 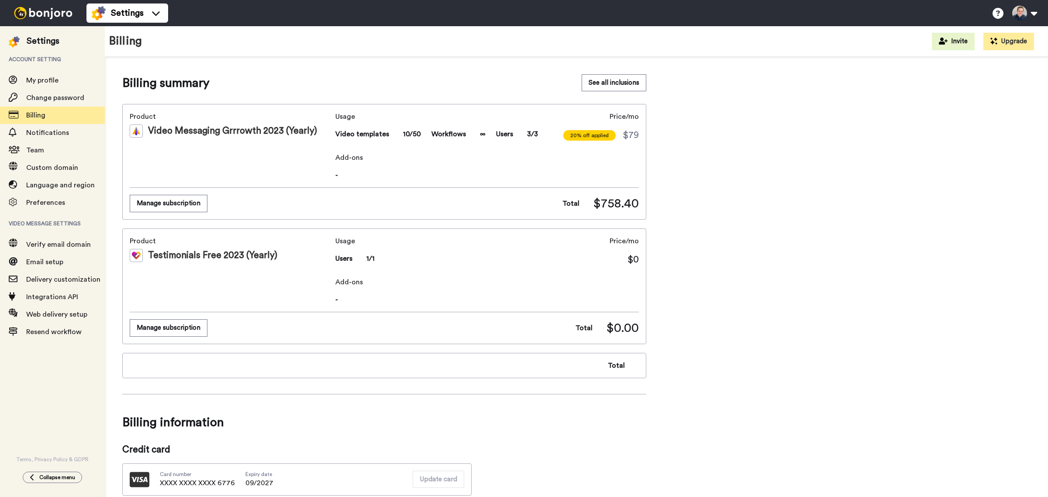 What do you see at coordinates (136, 131) in the screenshot?
I see `img: vm-color.svg` at bounding box center [136, 131].